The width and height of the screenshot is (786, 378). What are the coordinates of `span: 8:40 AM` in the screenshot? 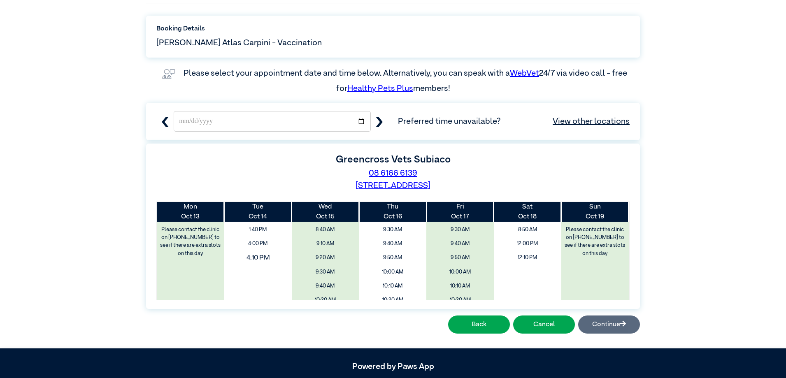 It's located at (326, 230).